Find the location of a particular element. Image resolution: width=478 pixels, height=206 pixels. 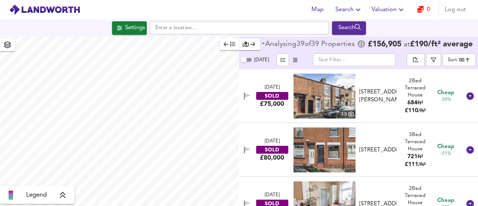

div: £75,000 is located at coordinates (272, 104).